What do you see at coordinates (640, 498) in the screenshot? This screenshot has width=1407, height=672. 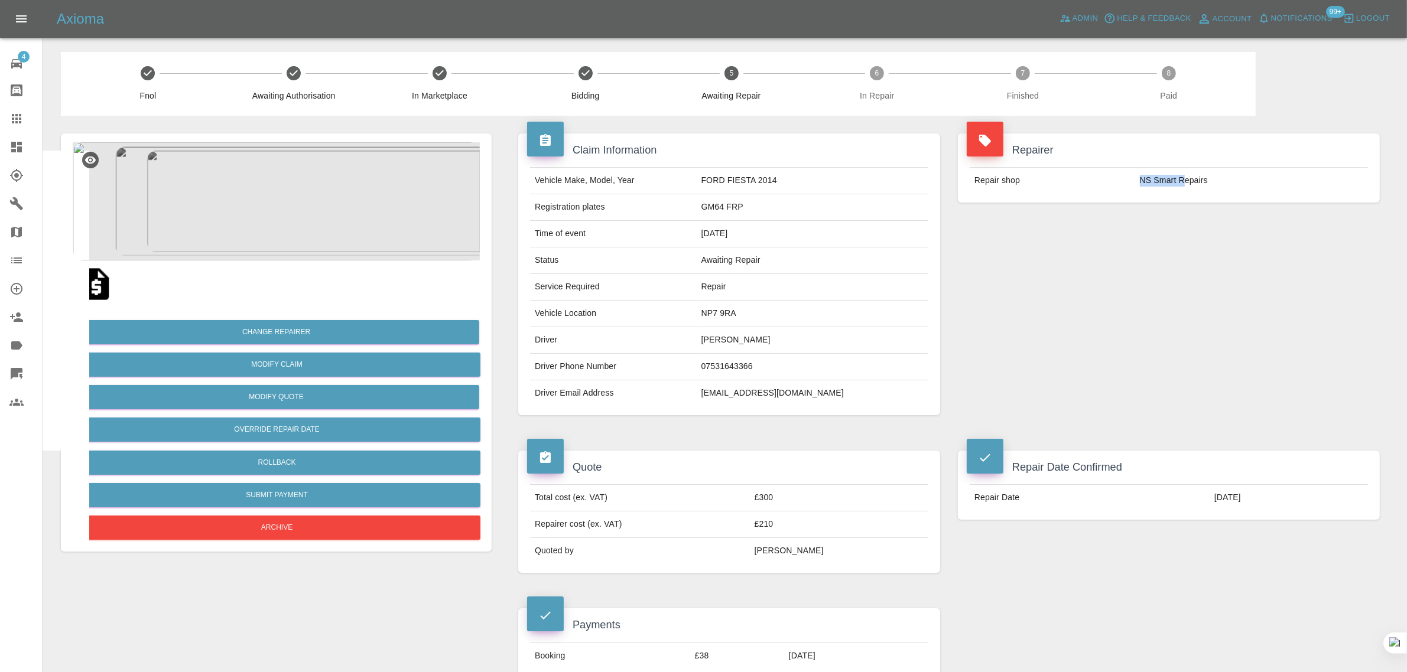 I see `td: Total cost (ex. VAT)` at bounding box center [640, 498].